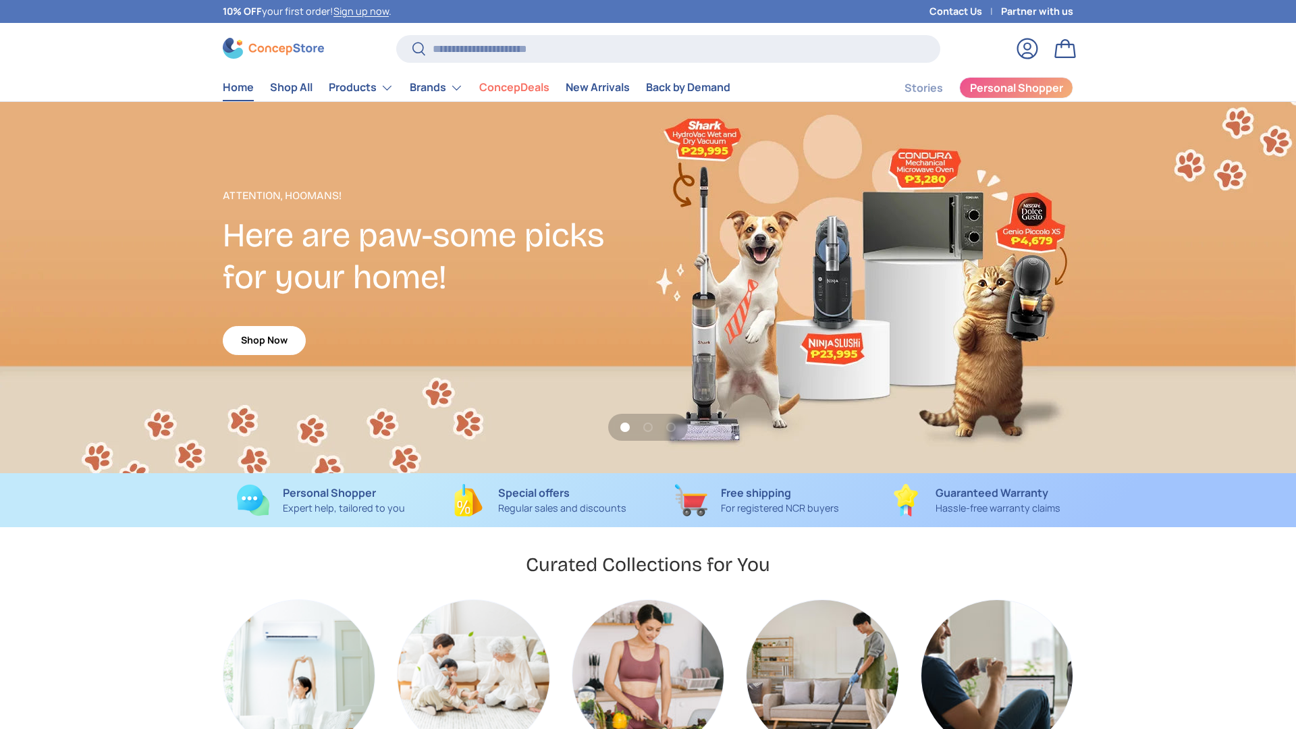 The height and width of the screenshot is (729, 1296). What do you see at coordinates (539, 500) in the screenshot?
I see `a: Special offers Regular sales and discounts` at bounding box center [539, 500].